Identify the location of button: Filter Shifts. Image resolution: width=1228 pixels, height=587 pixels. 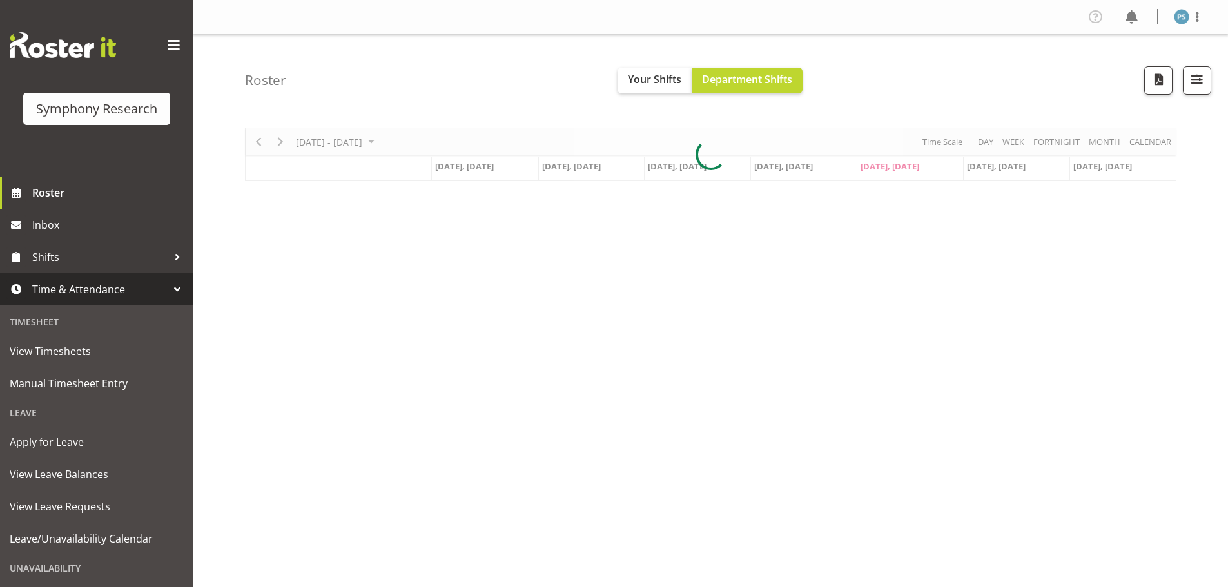
(1197, 81).